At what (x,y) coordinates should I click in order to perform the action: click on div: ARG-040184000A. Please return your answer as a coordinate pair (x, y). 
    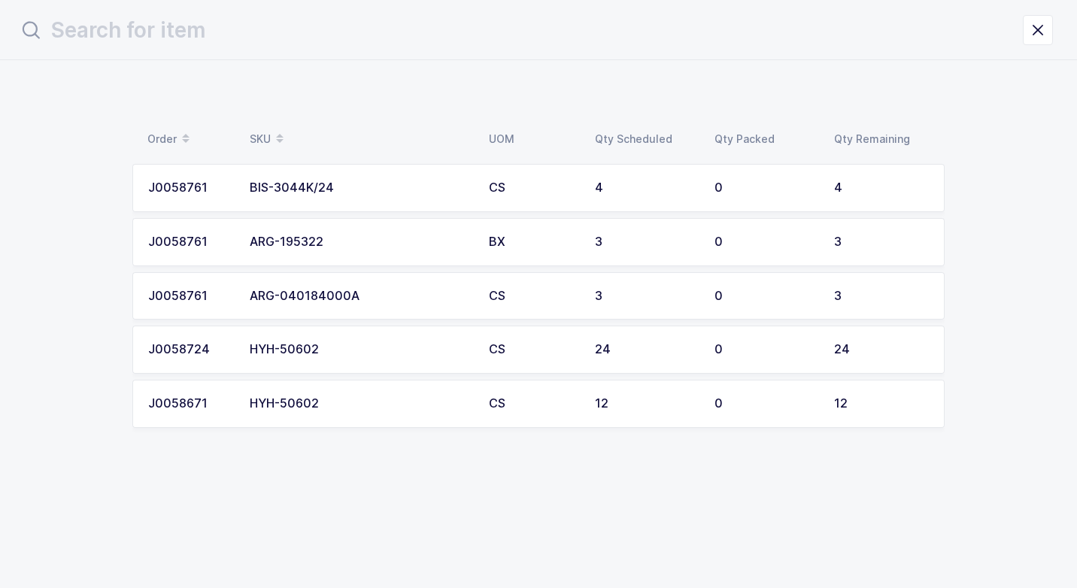
    Looking at the image, I should click on (360, 296).